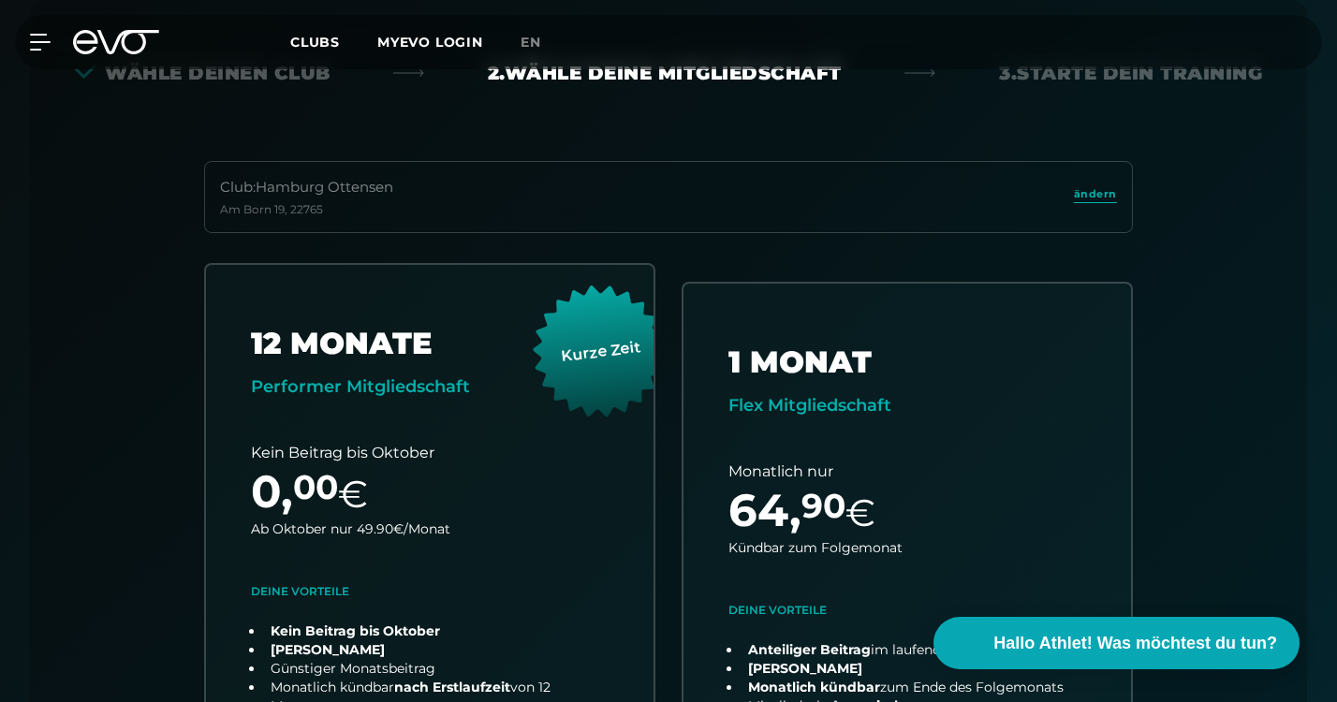  What do you see at coordinates (531, 42) in the screenshot?
I see `span: en` at bounding box center [531, 42].